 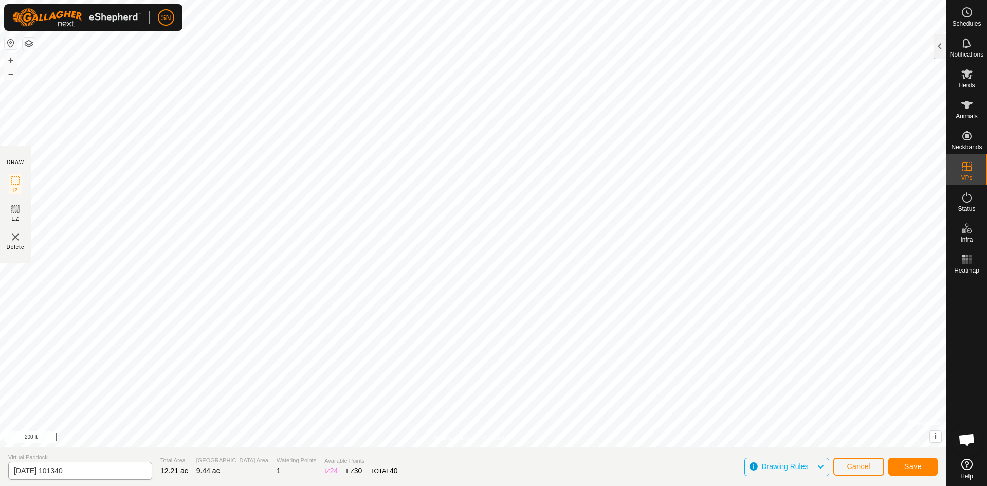 What do you see at coordinates (967, 178) in the screenshot?
I see `span: VPs` at bounding box center [967, 178].